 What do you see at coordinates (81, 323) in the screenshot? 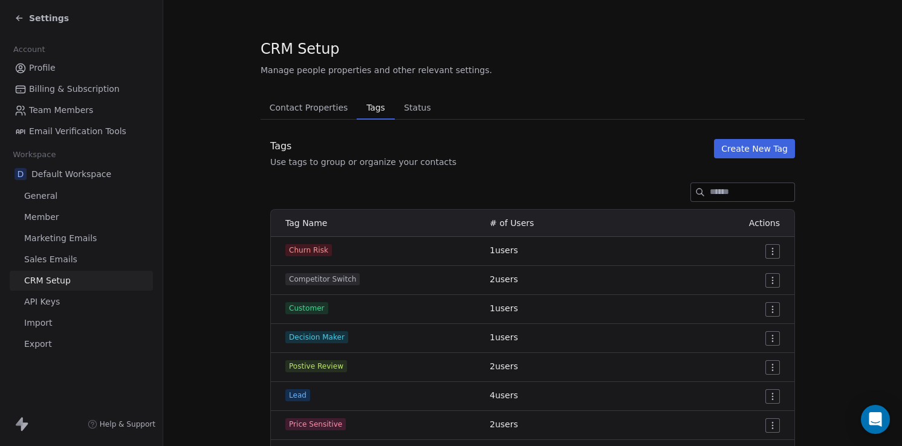
I see `a: Import` at bounding box center [81, 323].